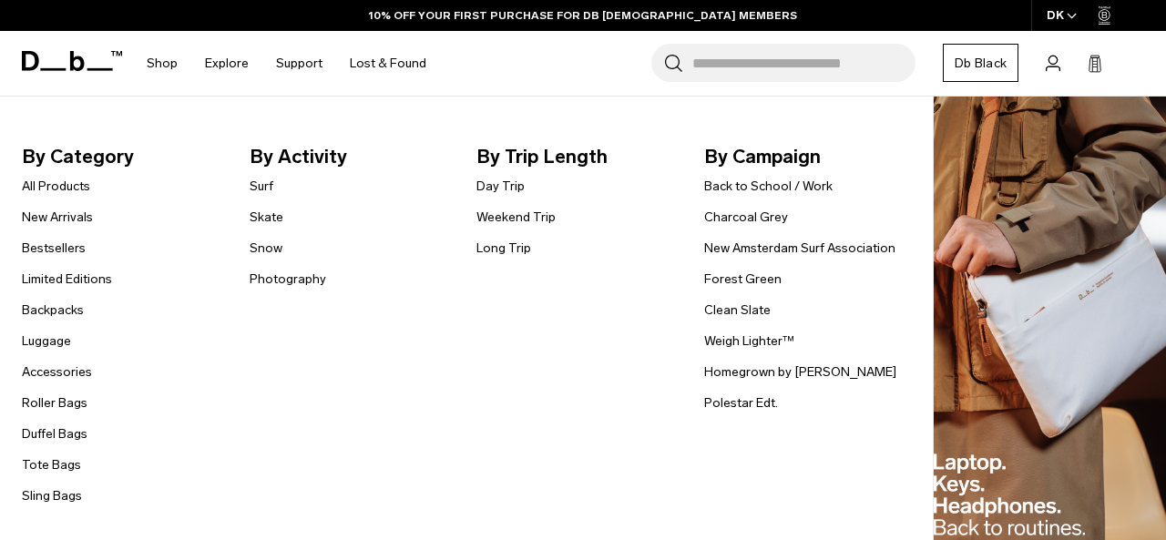  What do you see at coordinates (55, 403) in the screenshot?
I see `a: Roller Bags` at bounding box center [55, 403].